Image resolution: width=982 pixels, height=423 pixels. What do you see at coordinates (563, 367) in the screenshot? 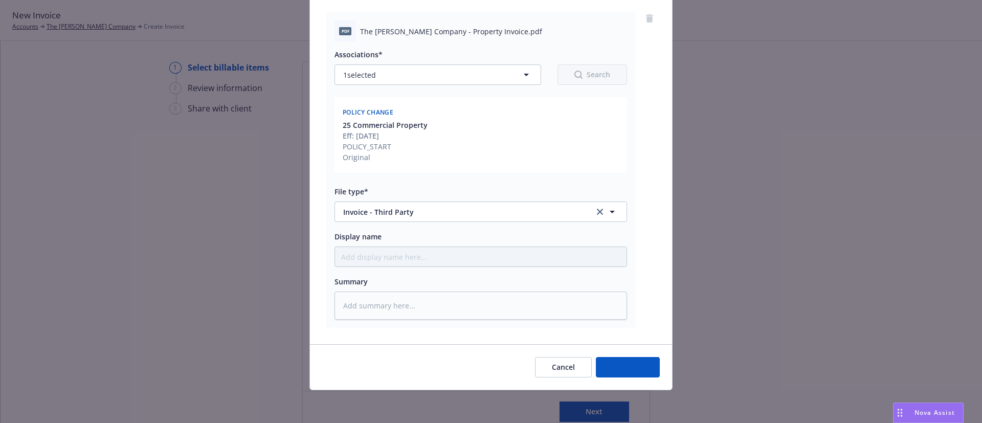
I see `button: Cancel` at bounding box center [563, 367].